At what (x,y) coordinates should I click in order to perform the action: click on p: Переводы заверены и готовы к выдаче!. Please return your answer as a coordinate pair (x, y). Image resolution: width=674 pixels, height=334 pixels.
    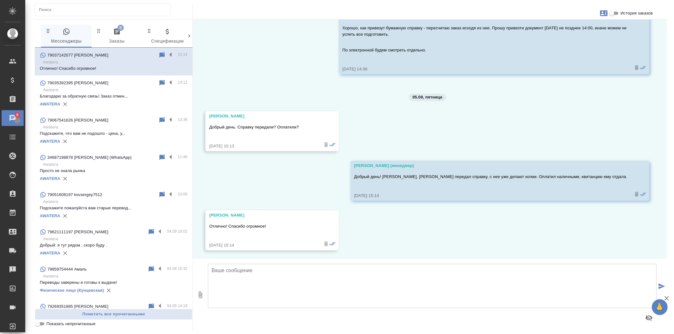
    Looking at the image, I should click on (113, 283).